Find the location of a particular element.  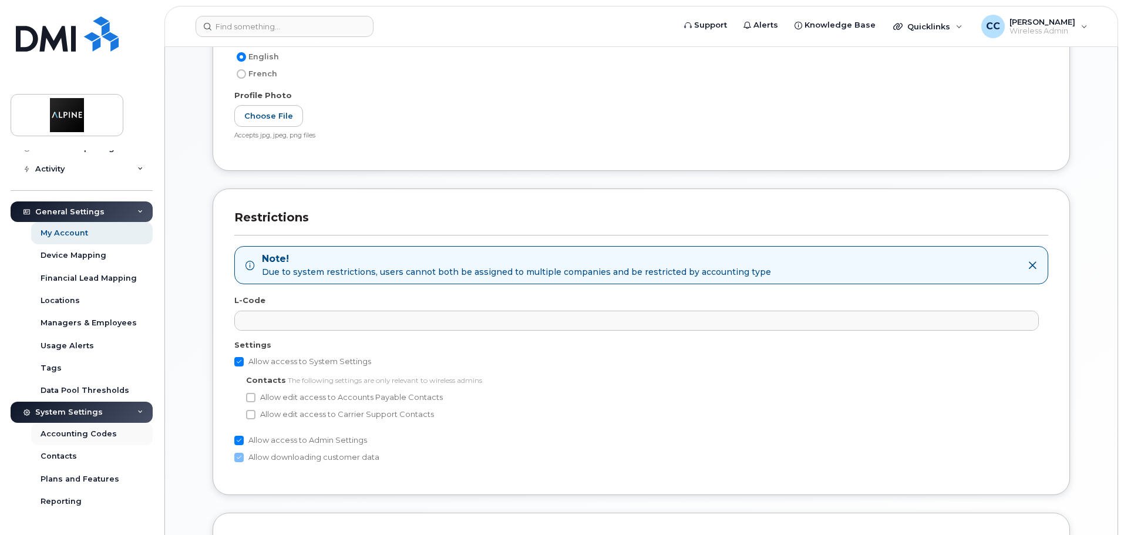

div: Accepts jpg, jpeg, png files is located at coordinates (637, 136).